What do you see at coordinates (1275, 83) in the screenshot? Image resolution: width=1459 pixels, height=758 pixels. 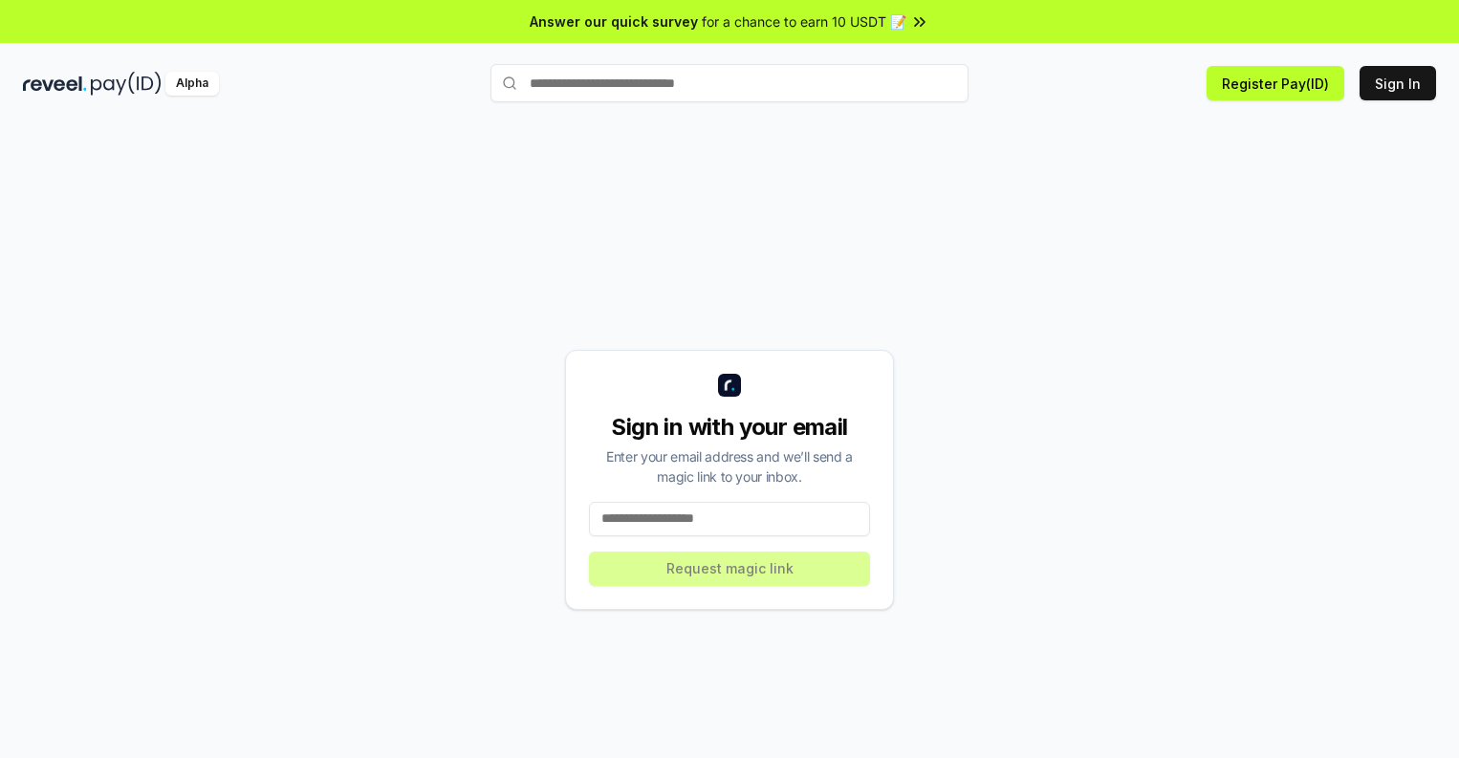 I see `button: Register Pay(ID)` at bounding box center [1275, 83].